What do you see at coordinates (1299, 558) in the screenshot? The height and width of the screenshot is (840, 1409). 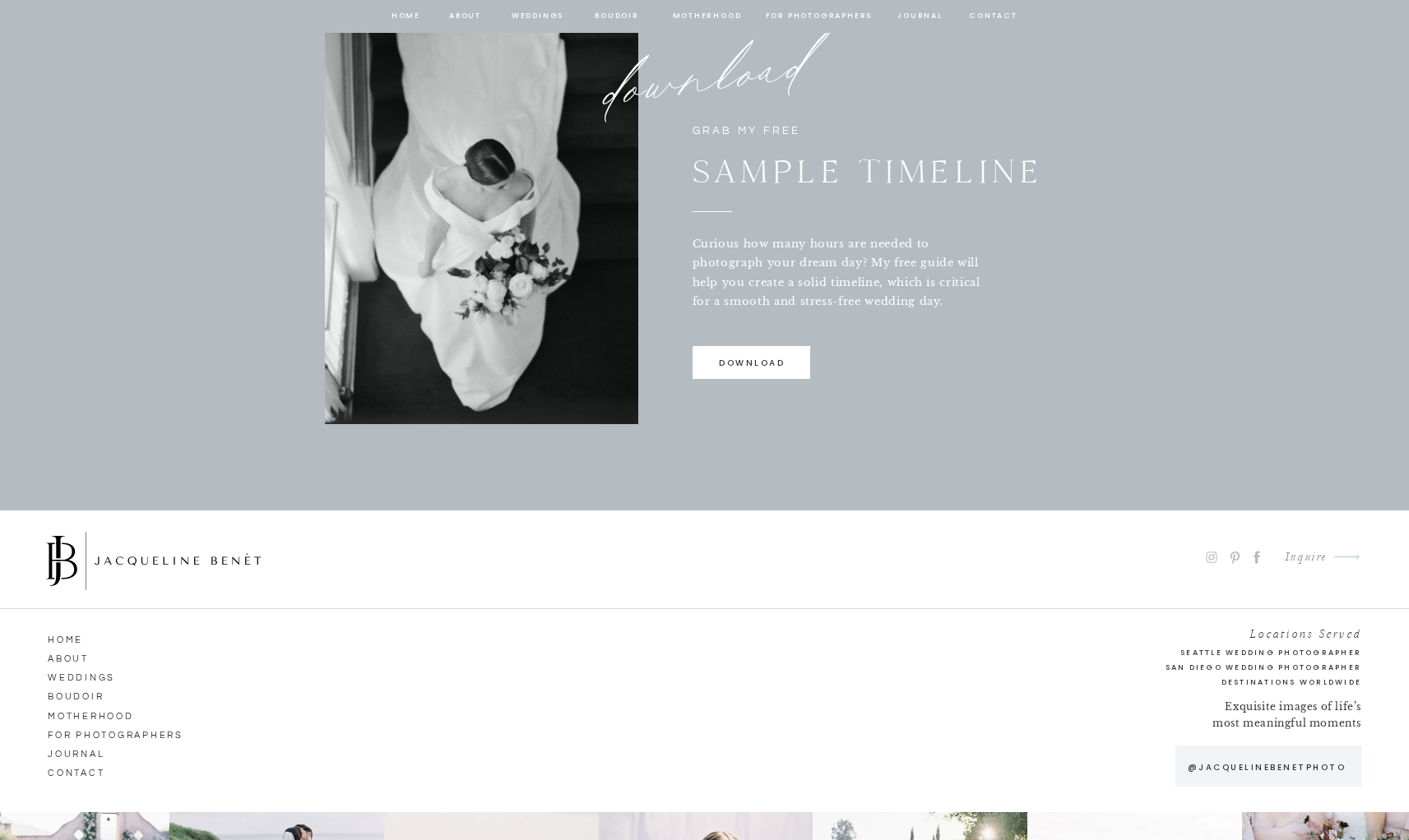 I see `div: Inquire` at bounding box center [1299, 558].